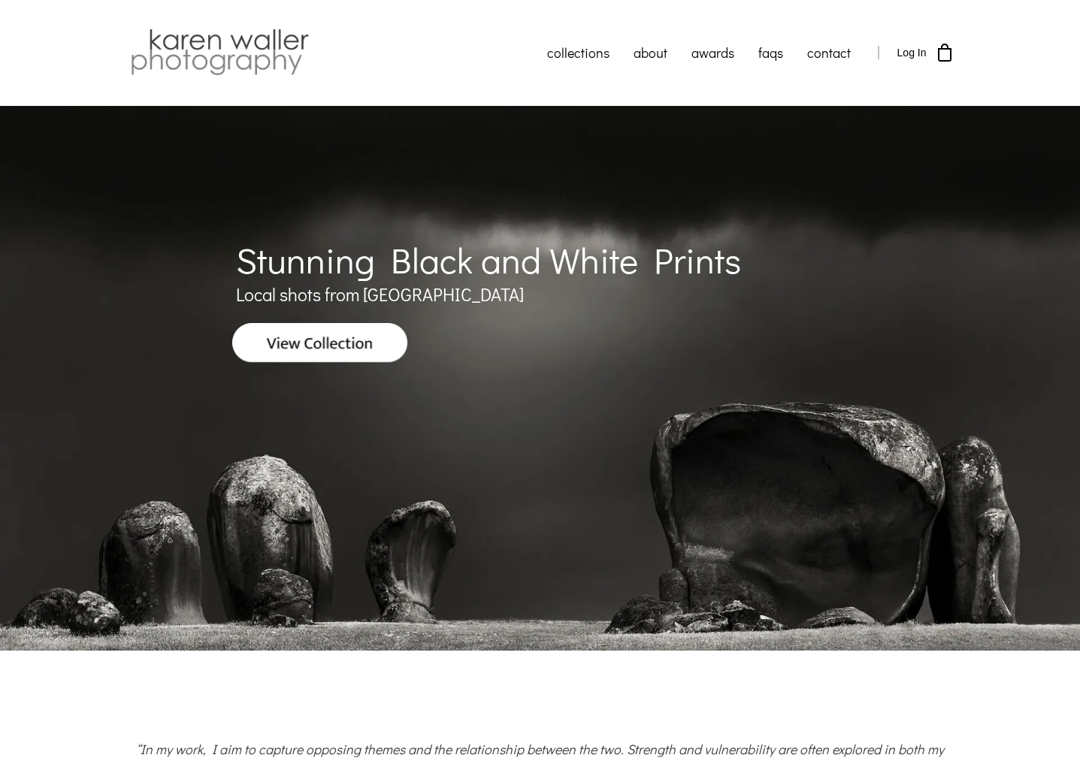 This screenshot has height=758, width=1080. Describe the element at coordinates (219, 53) in the screenshot. I see `img: Karen Waller Photography` at that location.